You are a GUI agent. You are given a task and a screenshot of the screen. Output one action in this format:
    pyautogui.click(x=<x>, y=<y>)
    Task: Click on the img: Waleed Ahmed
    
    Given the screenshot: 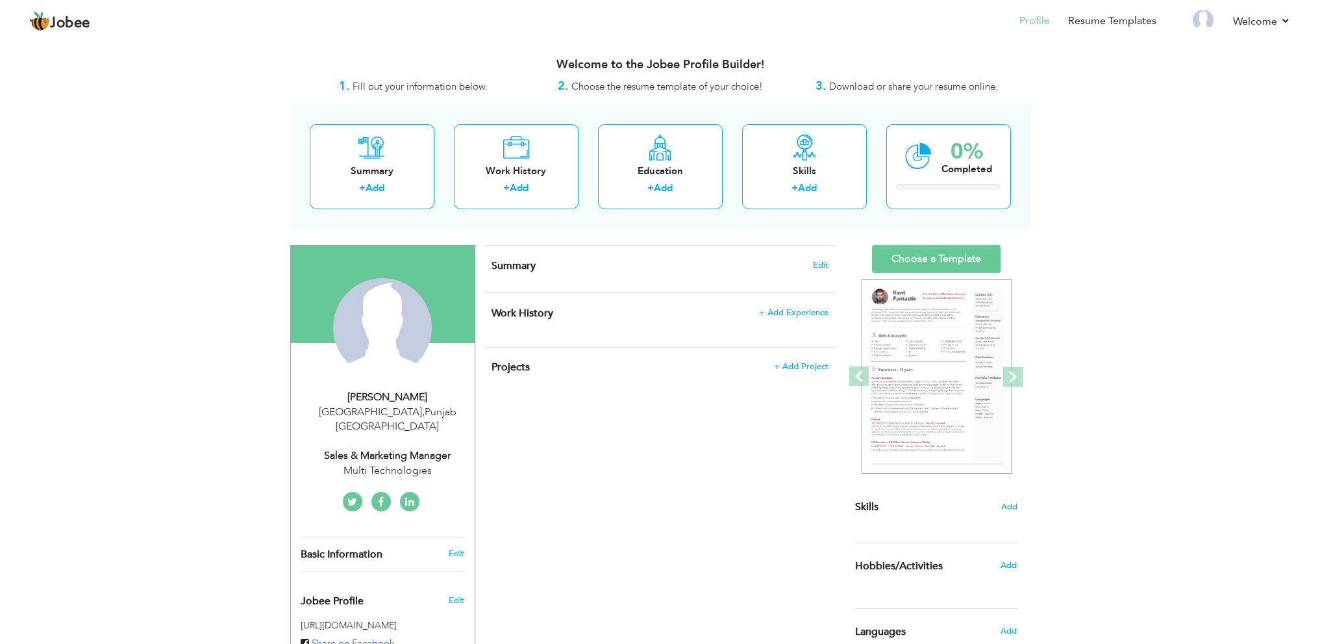 What is the action you would take?
    pyautogui.click(x=382, y=327)
    